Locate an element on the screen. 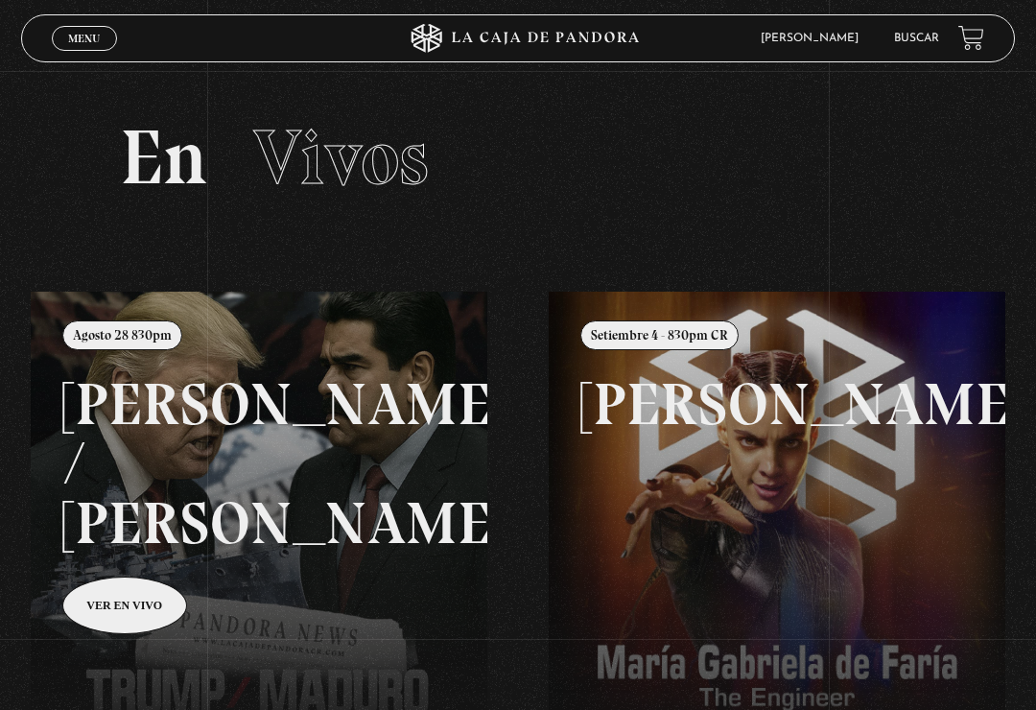 Image resolution: width=1036 pixels, height=710 pixels. span: Menu is located at coordinates (83, 38).